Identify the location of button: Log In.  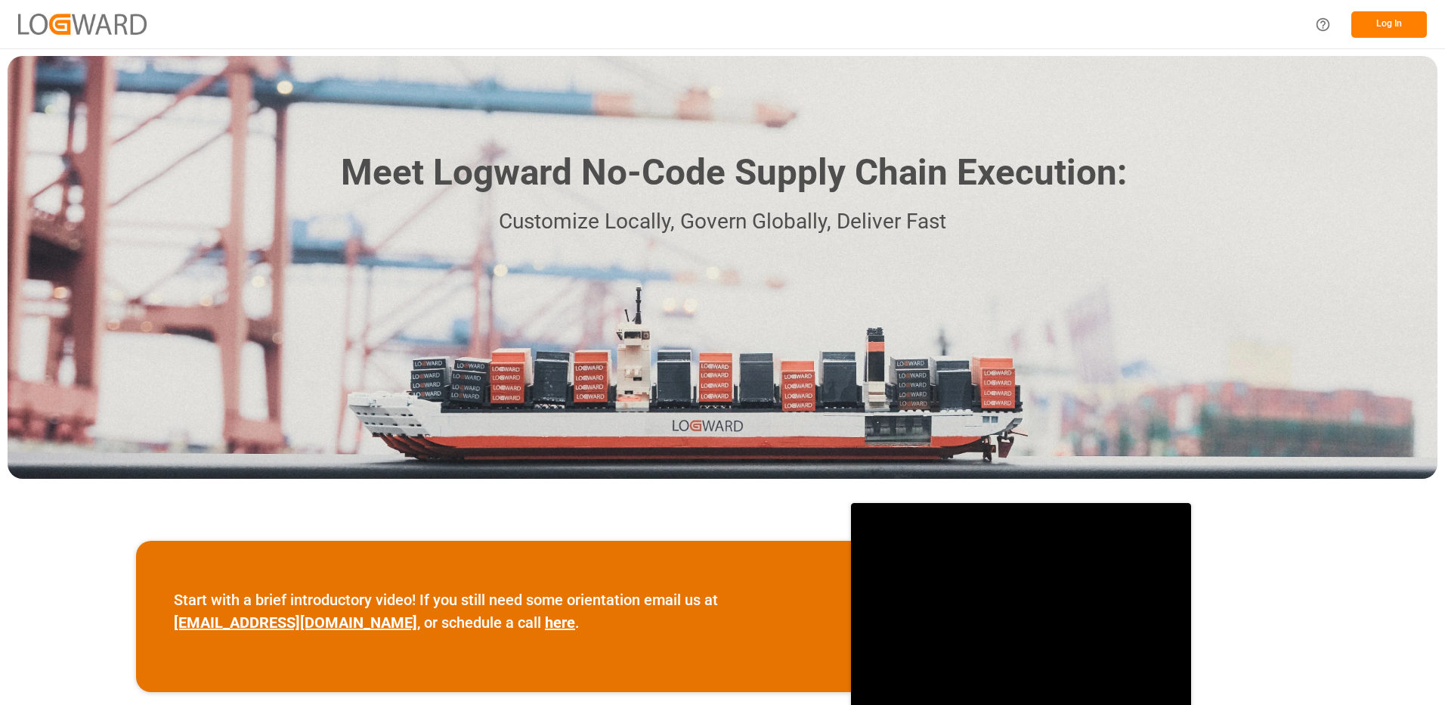
(1389, 24).